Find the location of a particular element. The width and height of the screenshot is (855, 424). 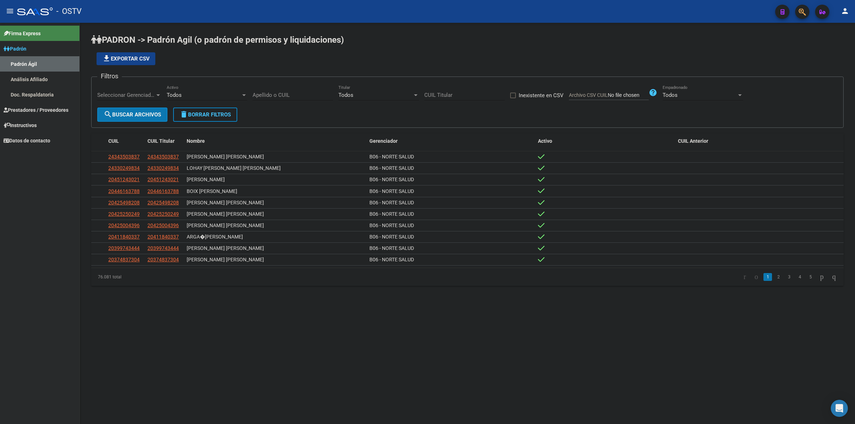

li: page 2 is located at coordinates (779, 277).